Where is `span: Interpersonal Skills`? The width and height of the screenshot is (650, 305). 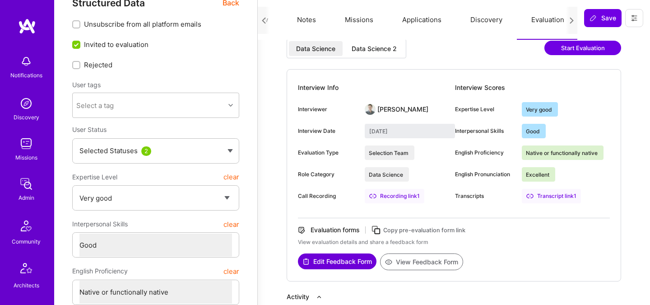 span: Interpersonal Skills is located at coordinates (100, 224).